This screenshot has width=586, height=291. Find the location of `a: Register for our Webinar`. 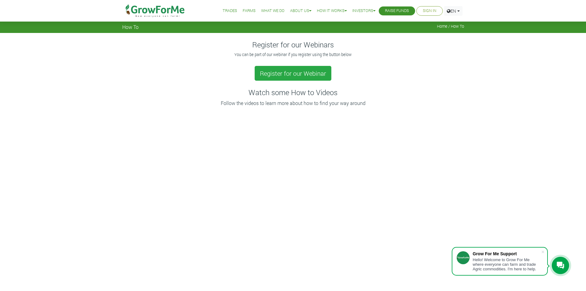

a: Register for our Webinar is located at coordinates (293, 73).